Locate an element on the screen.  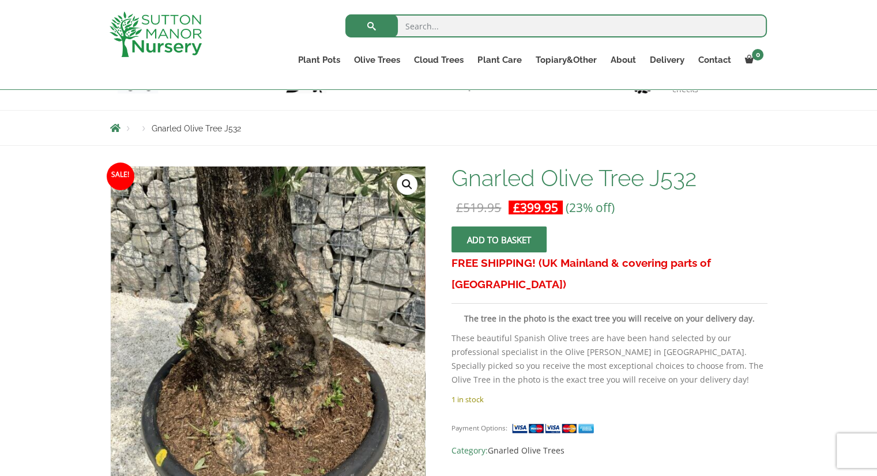
img: payment supported is located at coordinates (555, 429).